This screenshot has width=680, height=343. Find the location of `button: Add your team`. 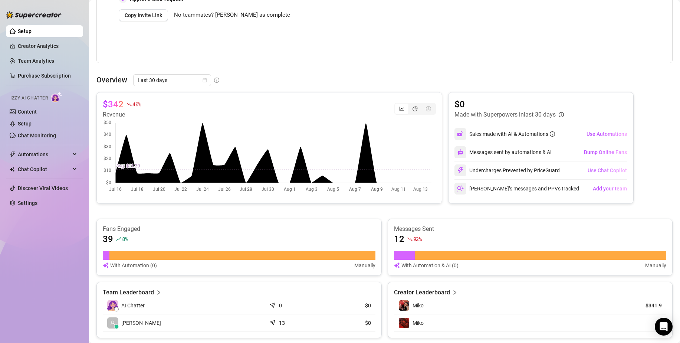

button: Add your team is located at coordinates (610, 188).